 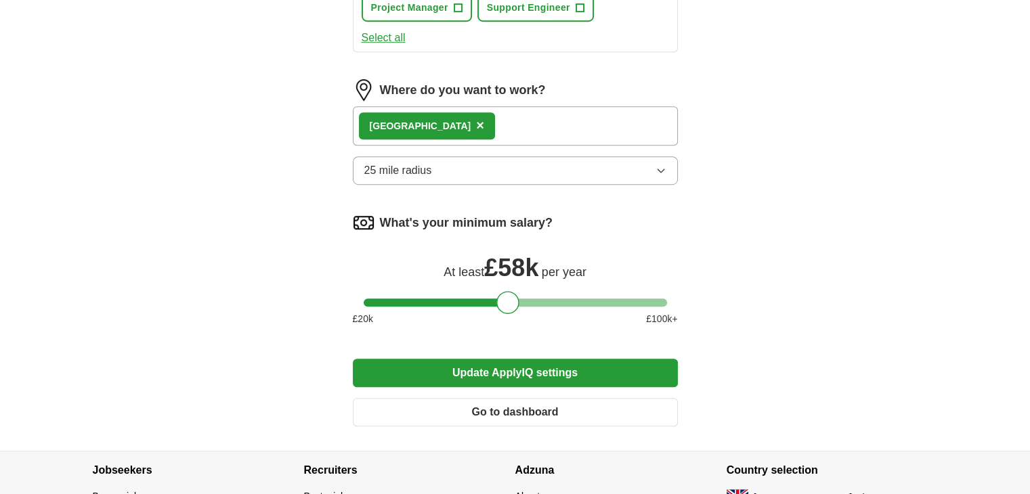 What do you see at coordinates (466, 223) in the screenshot?
I see `label: What's your minimum salary?` at bounding box center [466, 223].